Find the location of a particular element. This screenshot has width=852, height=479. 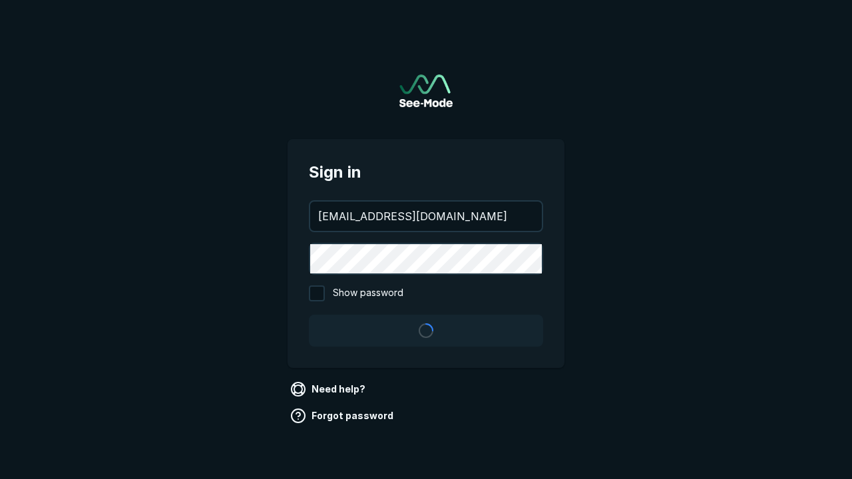

a: Need help? is located at coordinates (329, 389).